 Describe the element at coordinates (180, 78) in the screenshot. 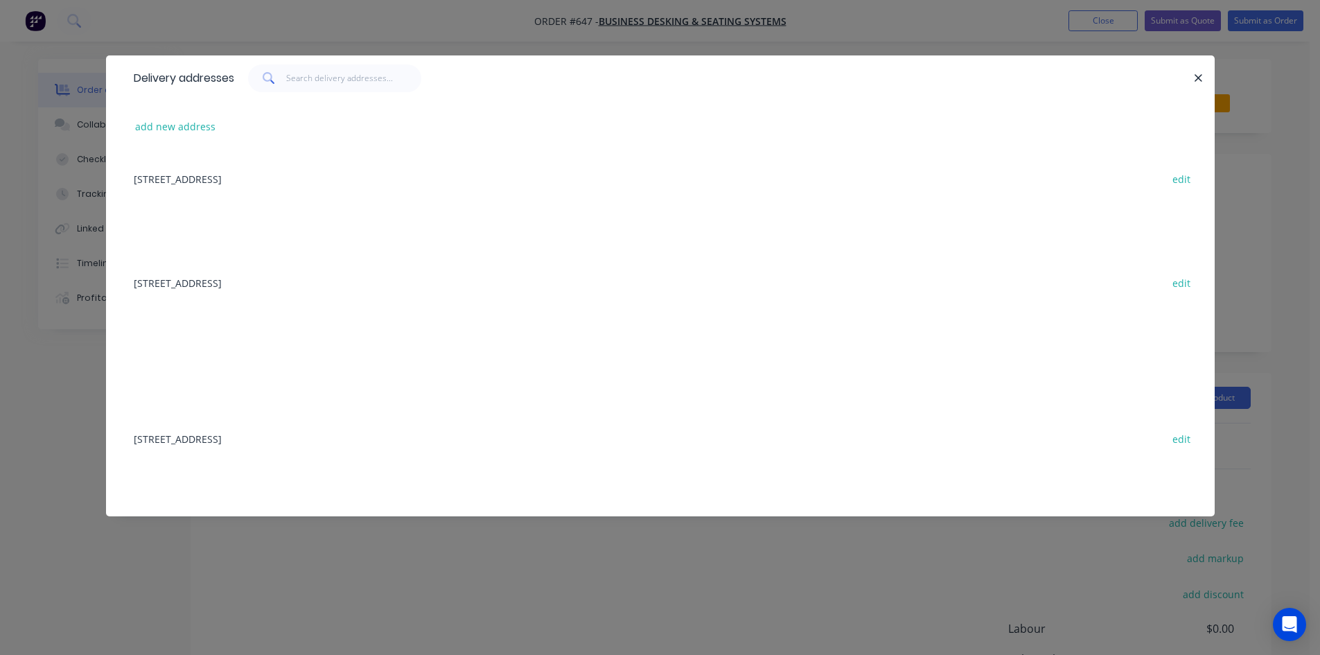

I see `div: Delivery addresses` at that location.